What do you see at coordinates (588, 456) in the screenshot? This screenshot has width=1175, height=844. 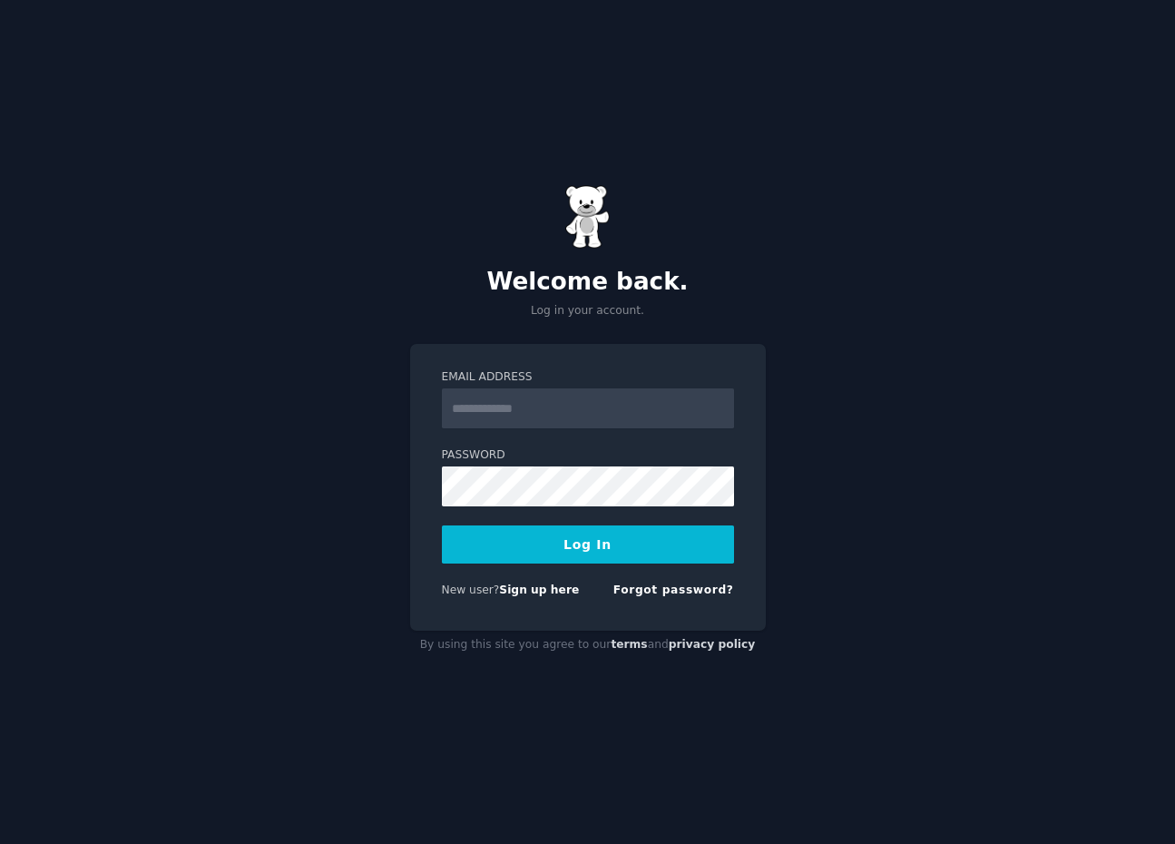 I see `label: Password` at bounding box center [588, 456].